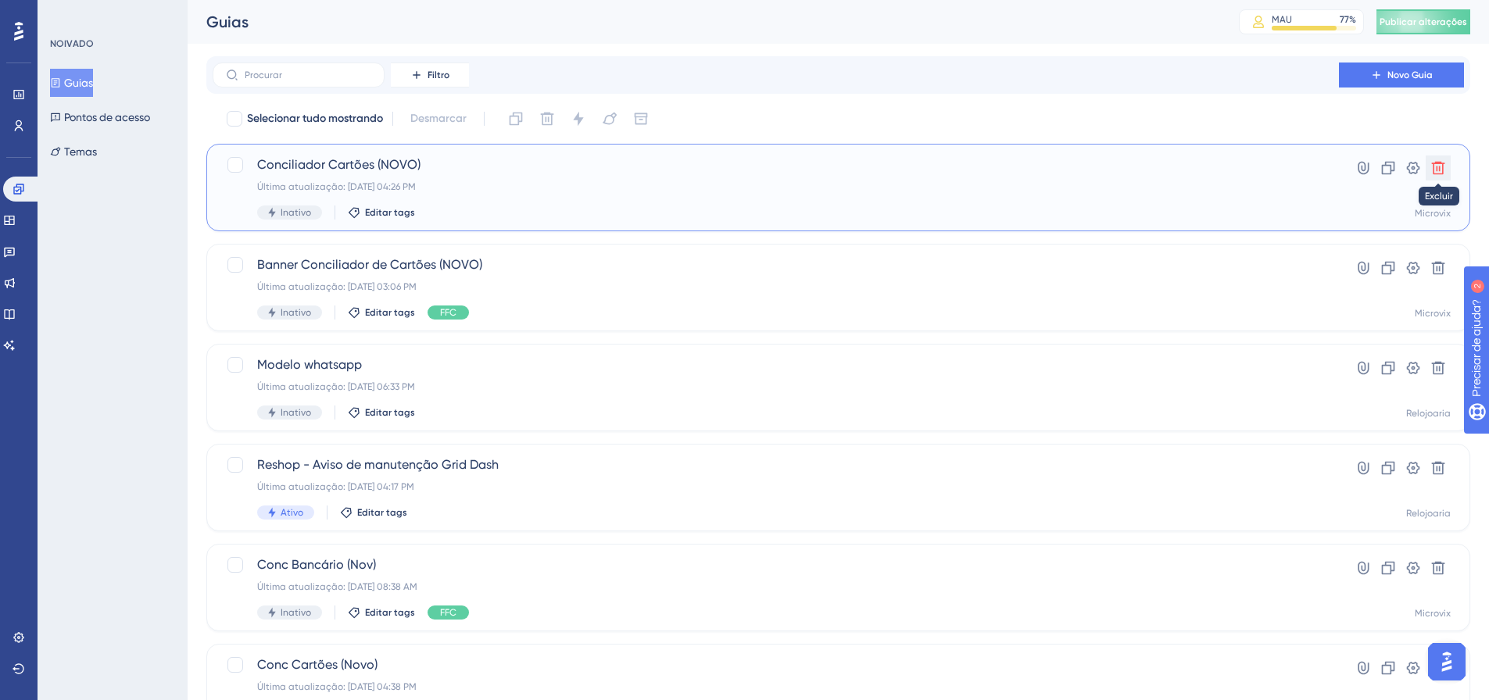 The width and height of the screenshot is (1489, 700). What do you see at coordinates (439, 75) in the screenshot?
I see `font: Filtro` at bounding box center [439, 75].